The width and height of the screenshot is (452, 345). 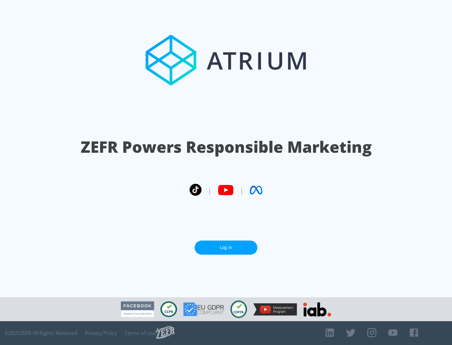 I want to click on a: Log In, so click(x=226, y=248).